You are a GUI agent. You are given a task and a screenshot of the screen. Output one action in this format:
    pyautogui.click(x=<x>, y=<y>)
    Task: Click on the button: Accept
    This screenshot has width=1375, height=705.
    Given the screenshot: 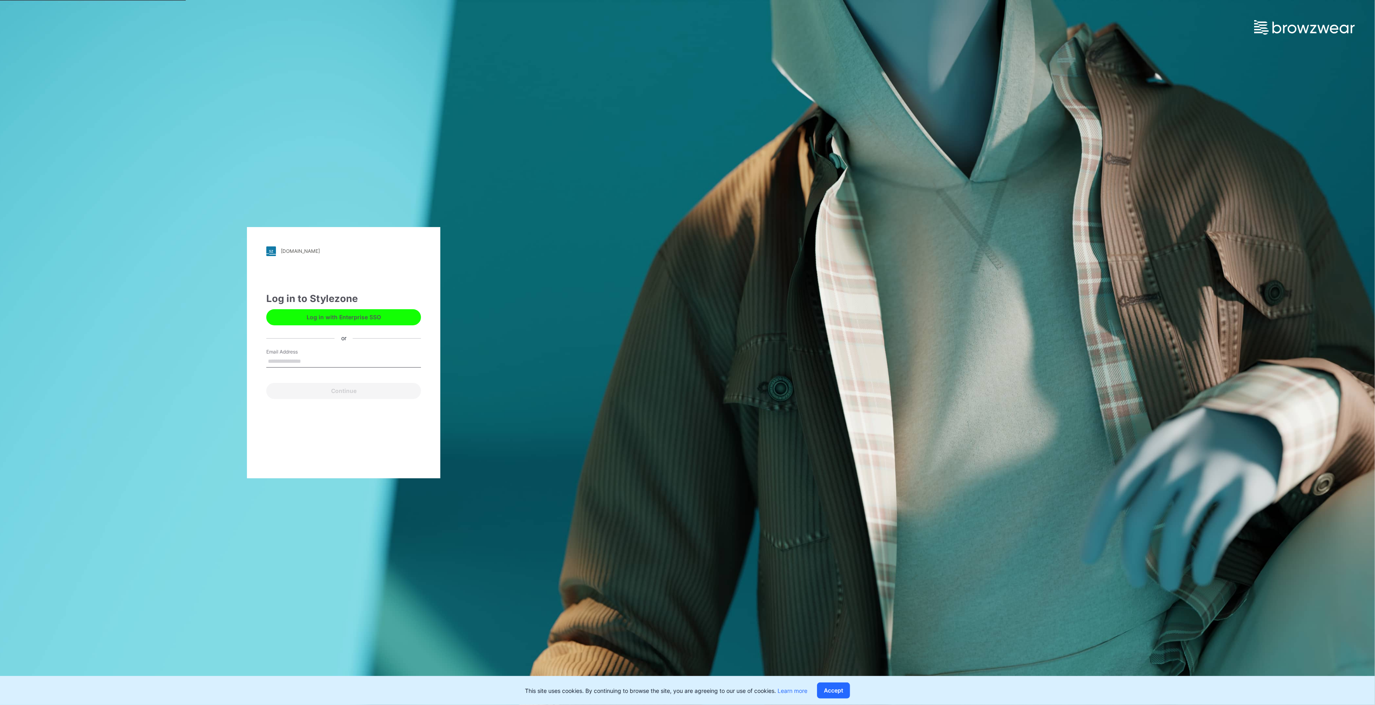 What is the action you would take?
    pyautogui.click(x=834, y=691)
    